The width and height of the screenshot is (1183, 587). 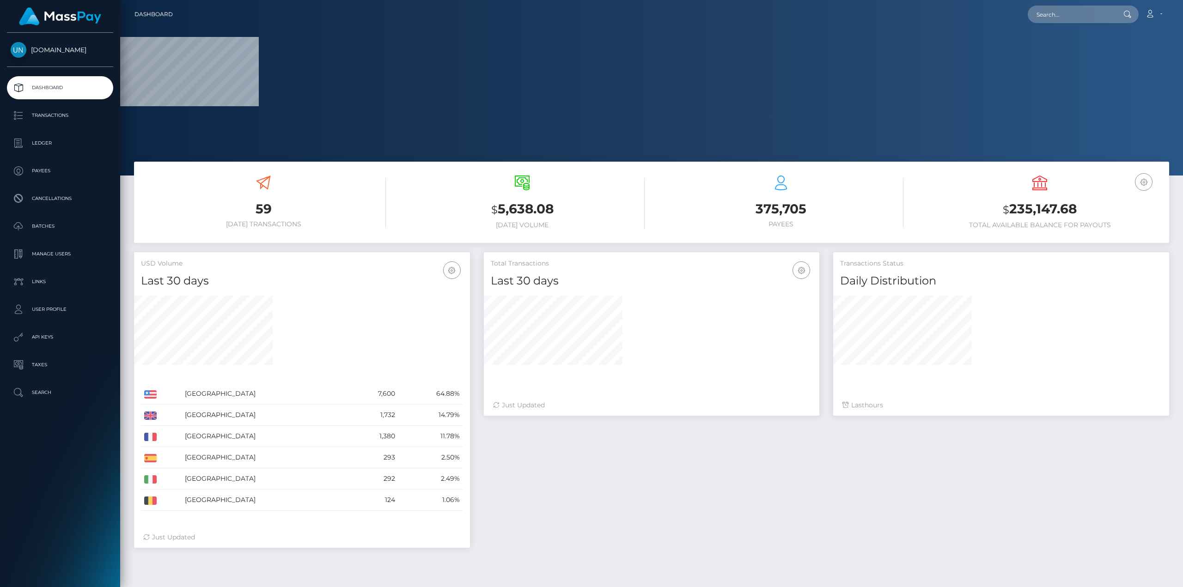 I want to click on a: Search, so click(x=60, y=393).